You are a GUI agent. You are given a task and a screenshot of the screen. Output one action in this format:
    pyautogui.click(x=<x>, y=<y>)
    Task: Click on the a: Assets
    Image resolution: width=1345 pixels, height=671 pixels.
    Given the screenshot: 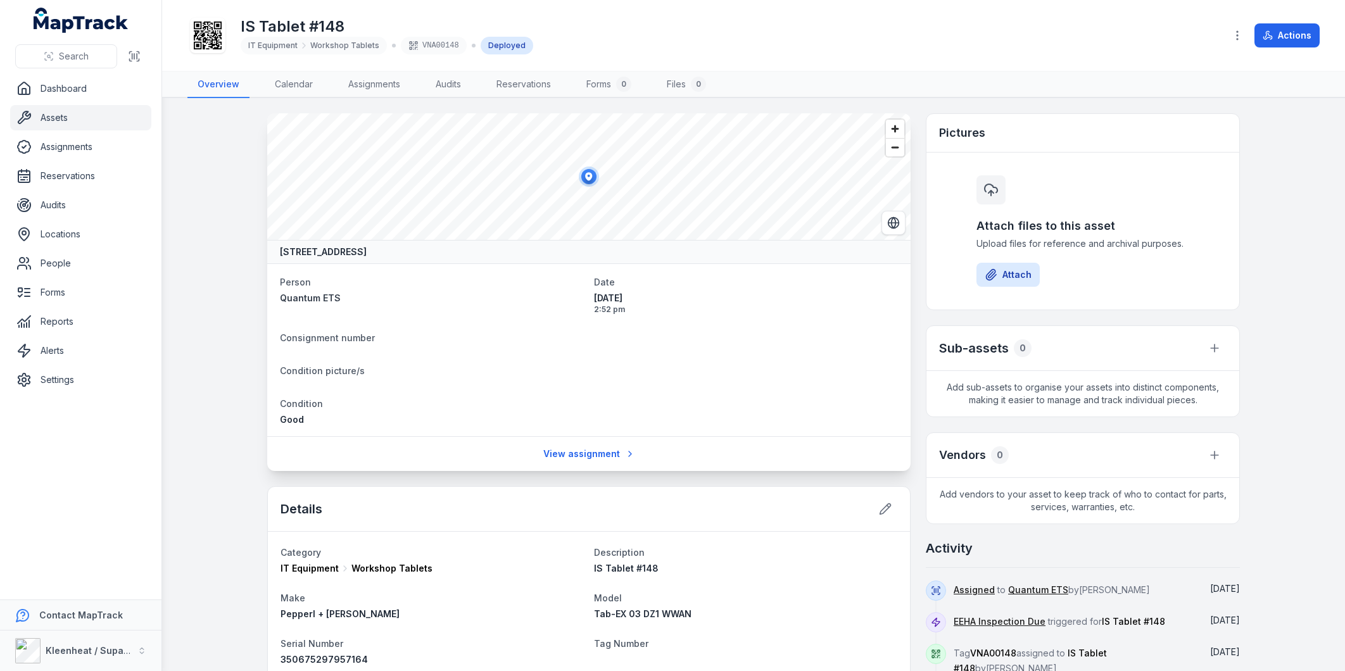 What is the action you would take?
    pyautogui.click(x=80, y=118)
    